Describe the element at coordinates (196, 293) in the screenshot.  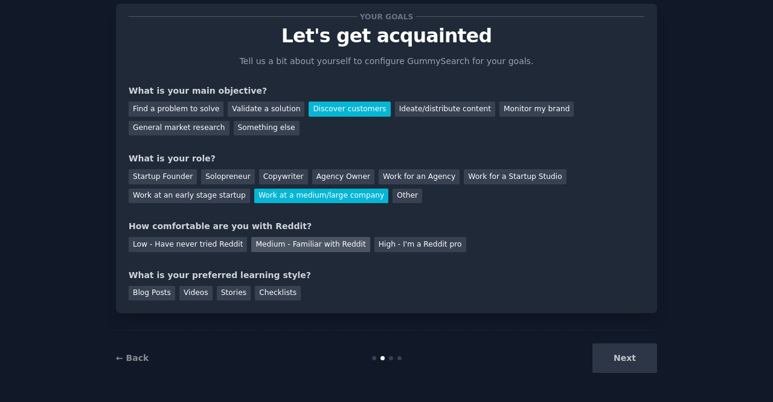
I see `div: Videos` at that location.